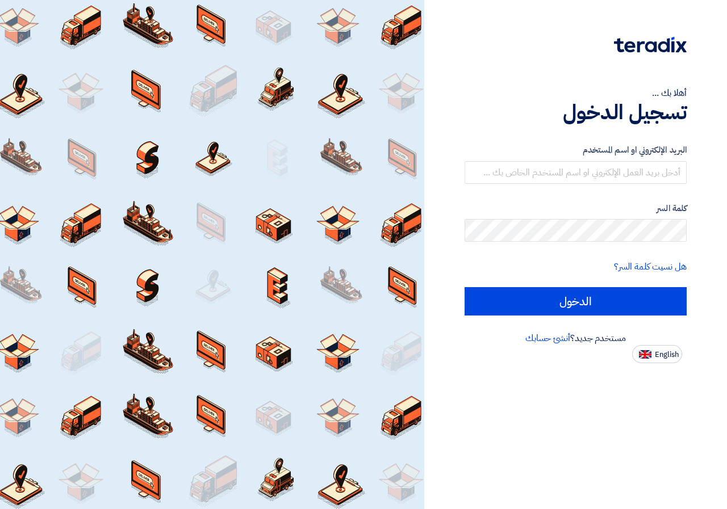 The width and height of the screenshot is (727, 509). I want to click on input: الدخول, so click(575, 302).